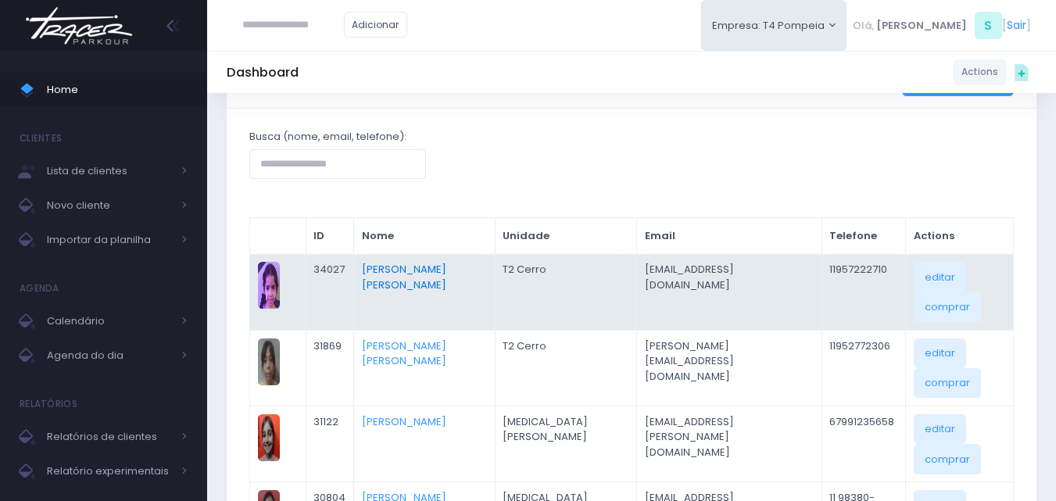  What do you see at coordinates (863, 236) in the screenshot?
I see `th: Telefone` at bounding box center [863, 236].